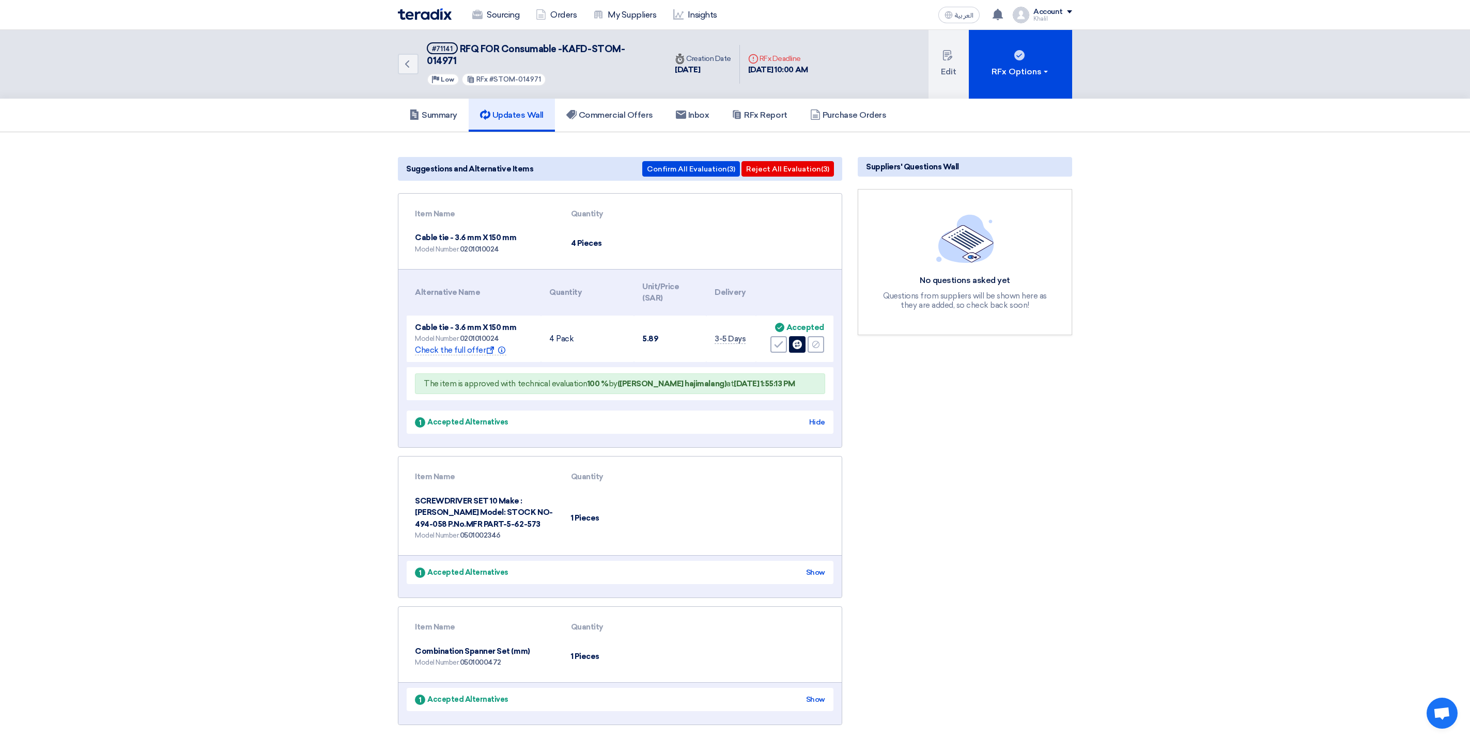 The height and width of the screenshot is (739, 1470). I want to click on h5: Commercial Offers, so click(610, 115).